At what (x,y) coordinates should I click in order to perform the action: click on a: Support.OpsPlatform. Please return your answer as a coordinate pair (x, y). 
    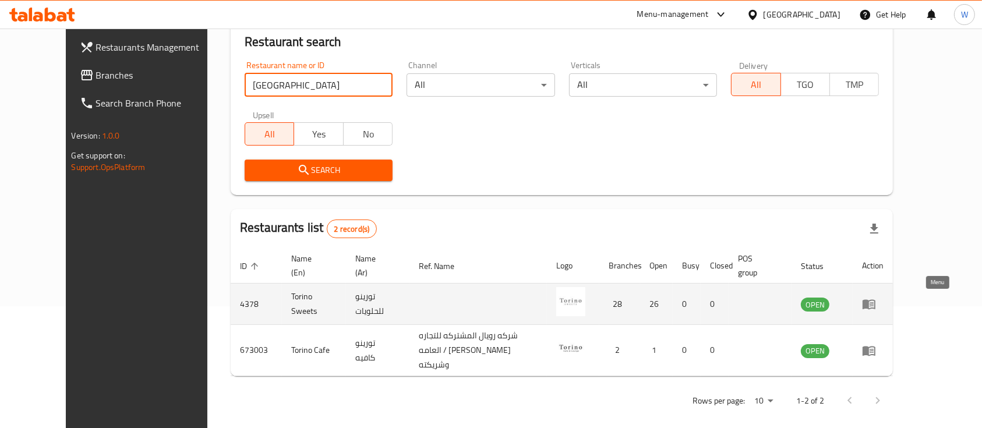
    Looking at the image, I should click on (108, 167).